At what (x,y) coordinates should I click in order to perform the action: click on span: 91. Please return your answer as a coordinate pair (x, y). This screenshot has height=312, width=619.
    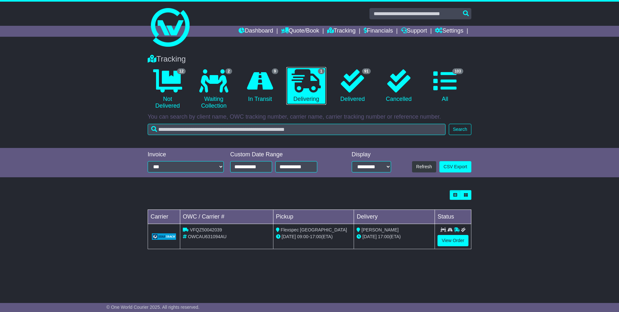
    Looking at the image, I should click on (366, 71).